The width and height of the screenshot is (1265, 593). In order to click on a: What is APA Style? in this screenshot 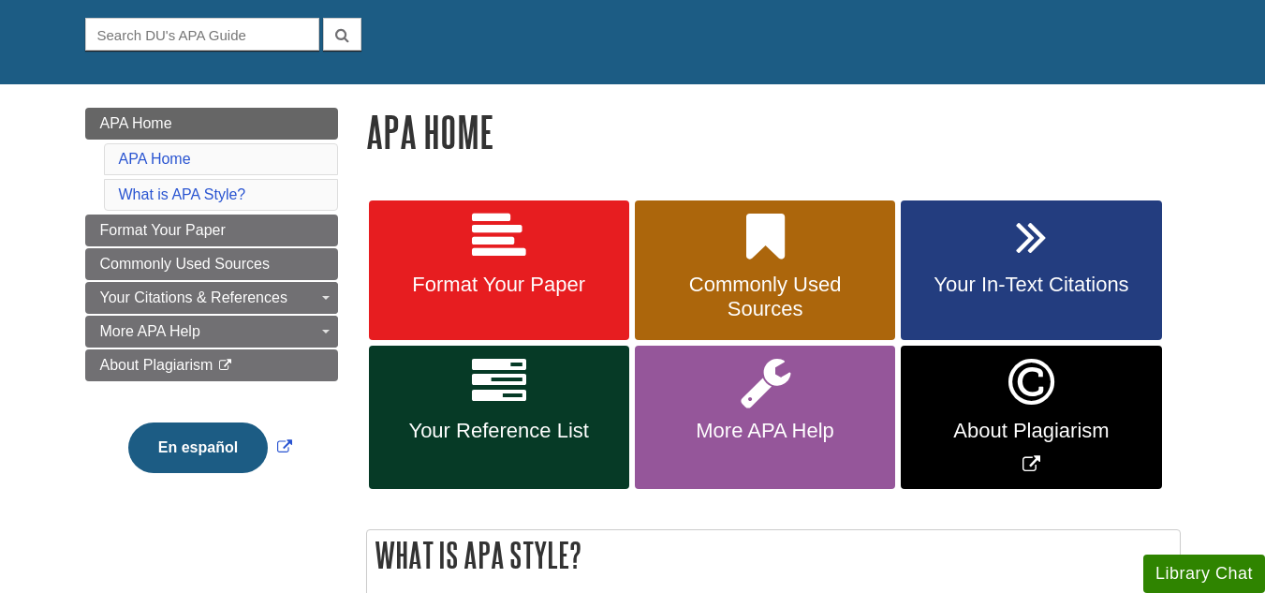, I will do `click(183, 194)`.